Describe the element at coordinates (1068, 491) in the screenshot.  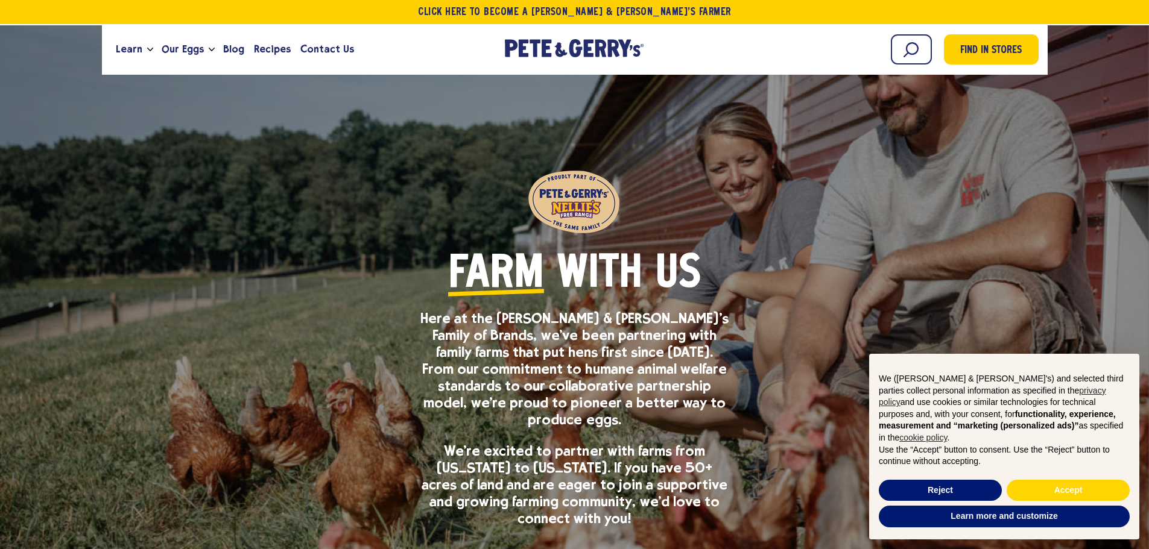
I see `button: Accept` at that location.